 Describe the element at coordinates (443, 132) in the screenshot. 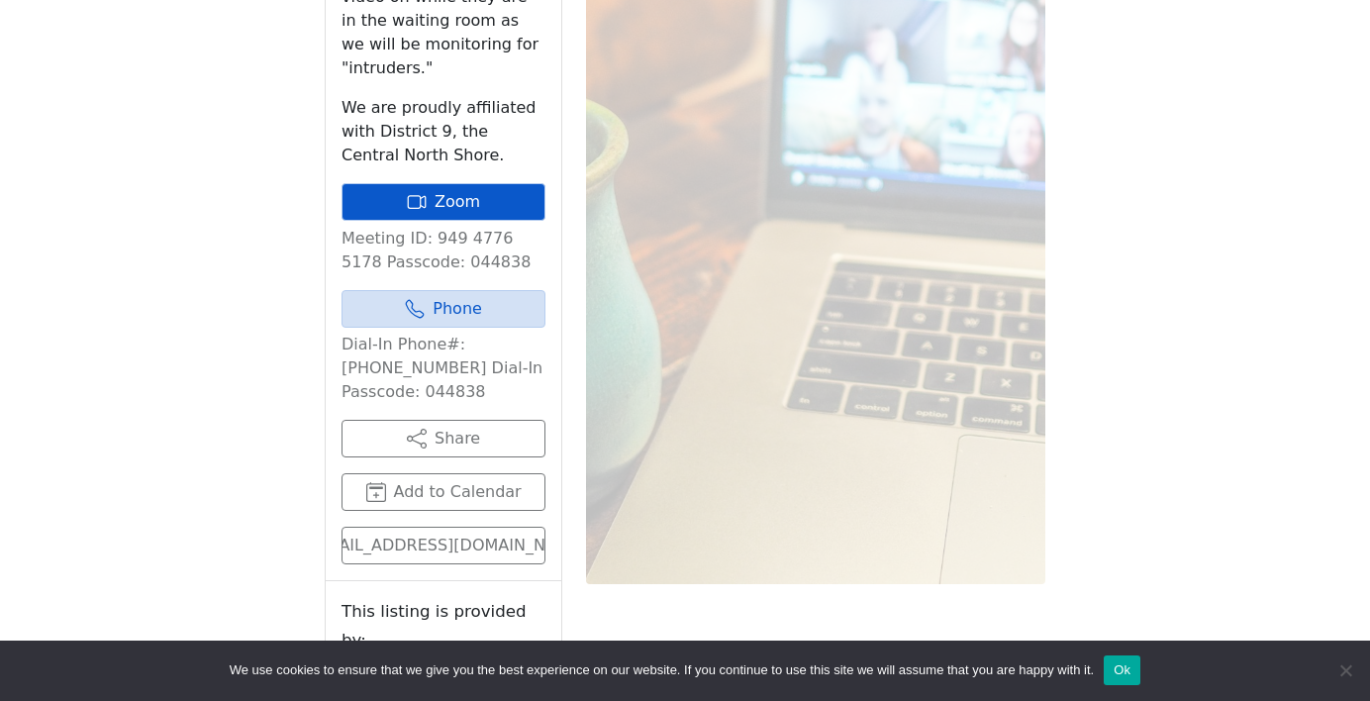

I see `p: We are proudly affiliated with District 9, the Central North Shore.` at that location.